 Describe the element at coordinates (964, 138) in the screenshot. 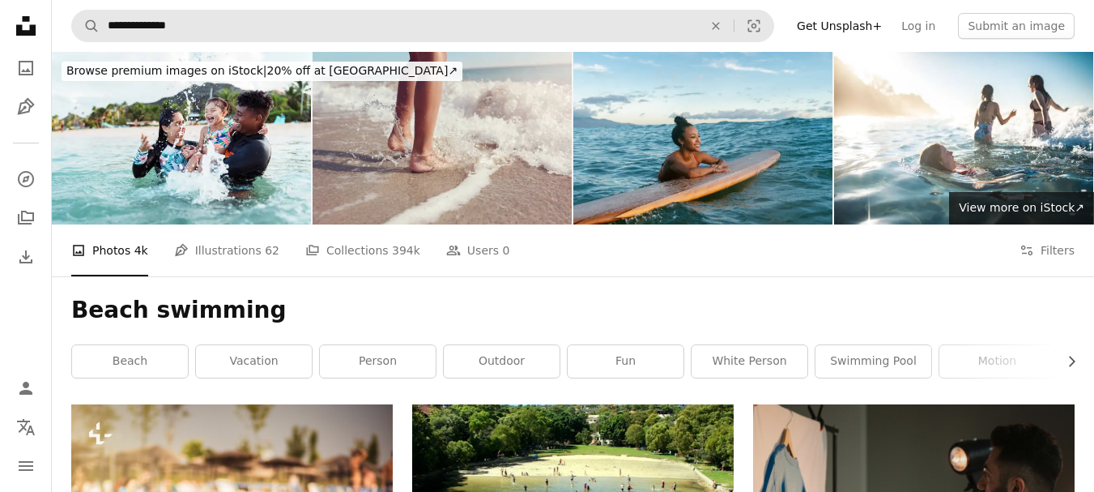

I see `img: Friends swimming in the ocean in summer` at that location.